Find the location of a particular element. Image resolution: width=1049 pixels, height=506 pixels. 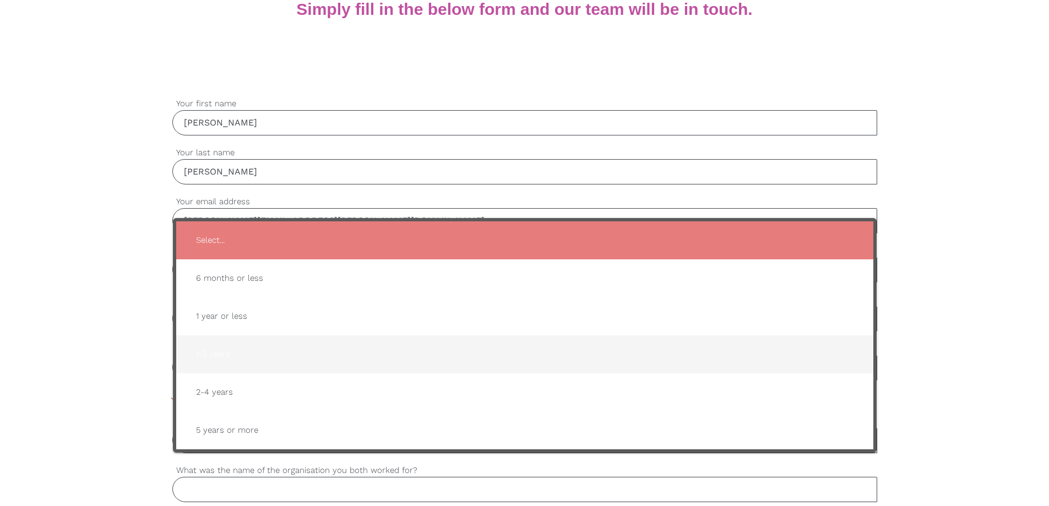

label: Your email address is located at coordinates (525, 202).